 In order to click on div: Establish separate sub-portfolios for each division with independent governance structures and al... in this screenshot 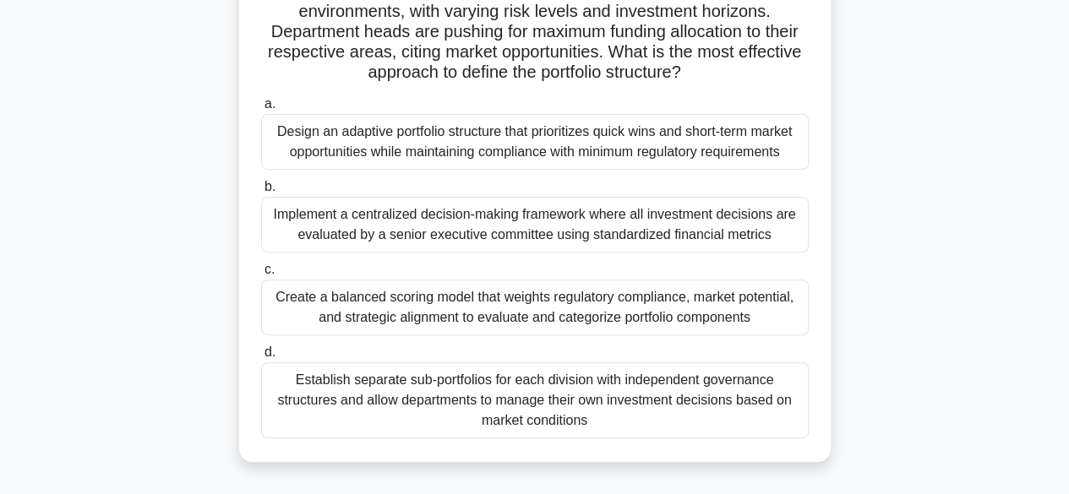, I will do `click(535, 401)`.